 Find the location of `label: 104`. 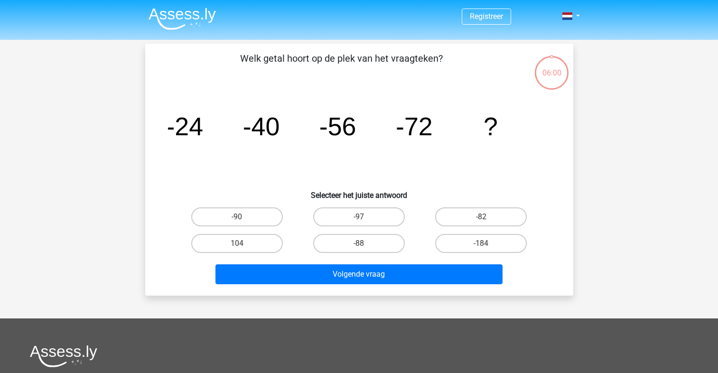

label: 104 is located at coordinates (237, 244).